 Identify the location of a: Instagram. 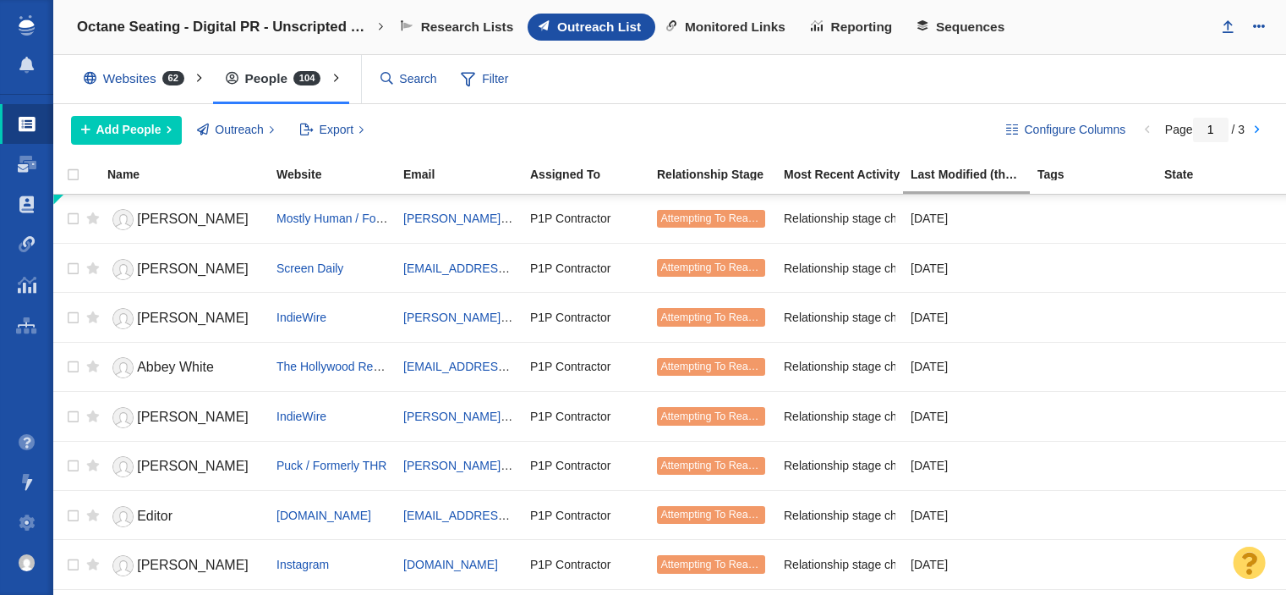
(303, 564).